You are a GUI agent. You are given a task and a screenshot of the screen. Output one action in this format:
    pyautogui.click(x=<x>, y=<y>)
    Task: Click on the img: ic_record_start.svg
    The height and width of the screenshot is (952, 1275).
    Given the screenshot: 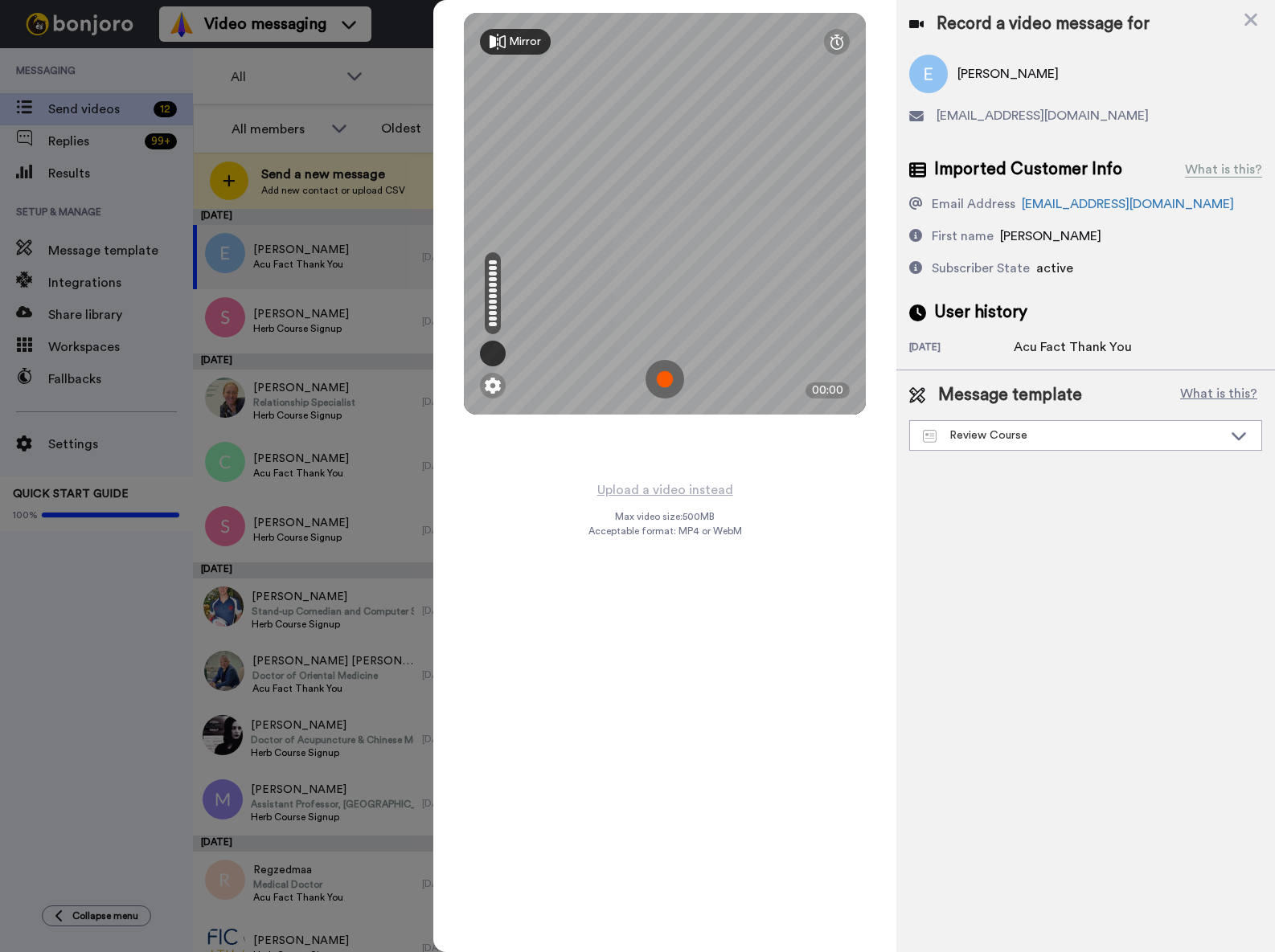 What is the action you would take?
    pyautogui.click(x=665, y=379)
    